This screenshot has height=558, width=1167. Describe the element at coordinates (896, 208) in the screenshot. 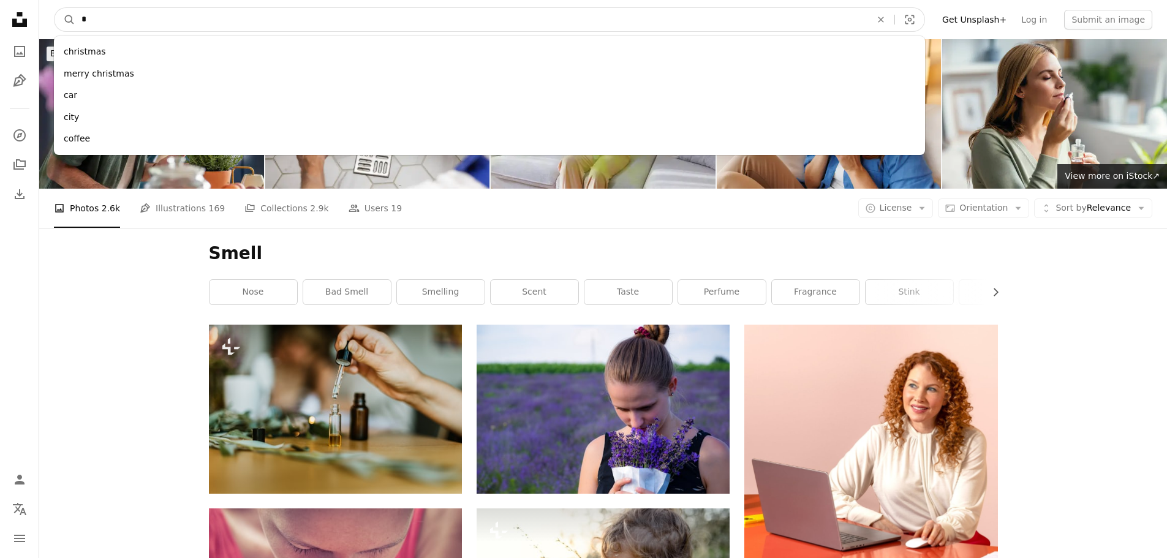

I see `span: License` at that location.